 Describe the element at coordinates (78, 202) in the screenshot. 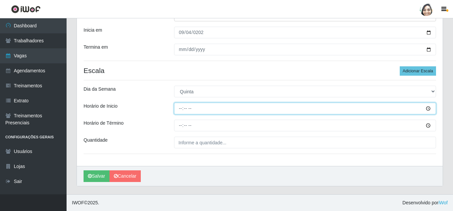

I see `span: IWOF` at that location.